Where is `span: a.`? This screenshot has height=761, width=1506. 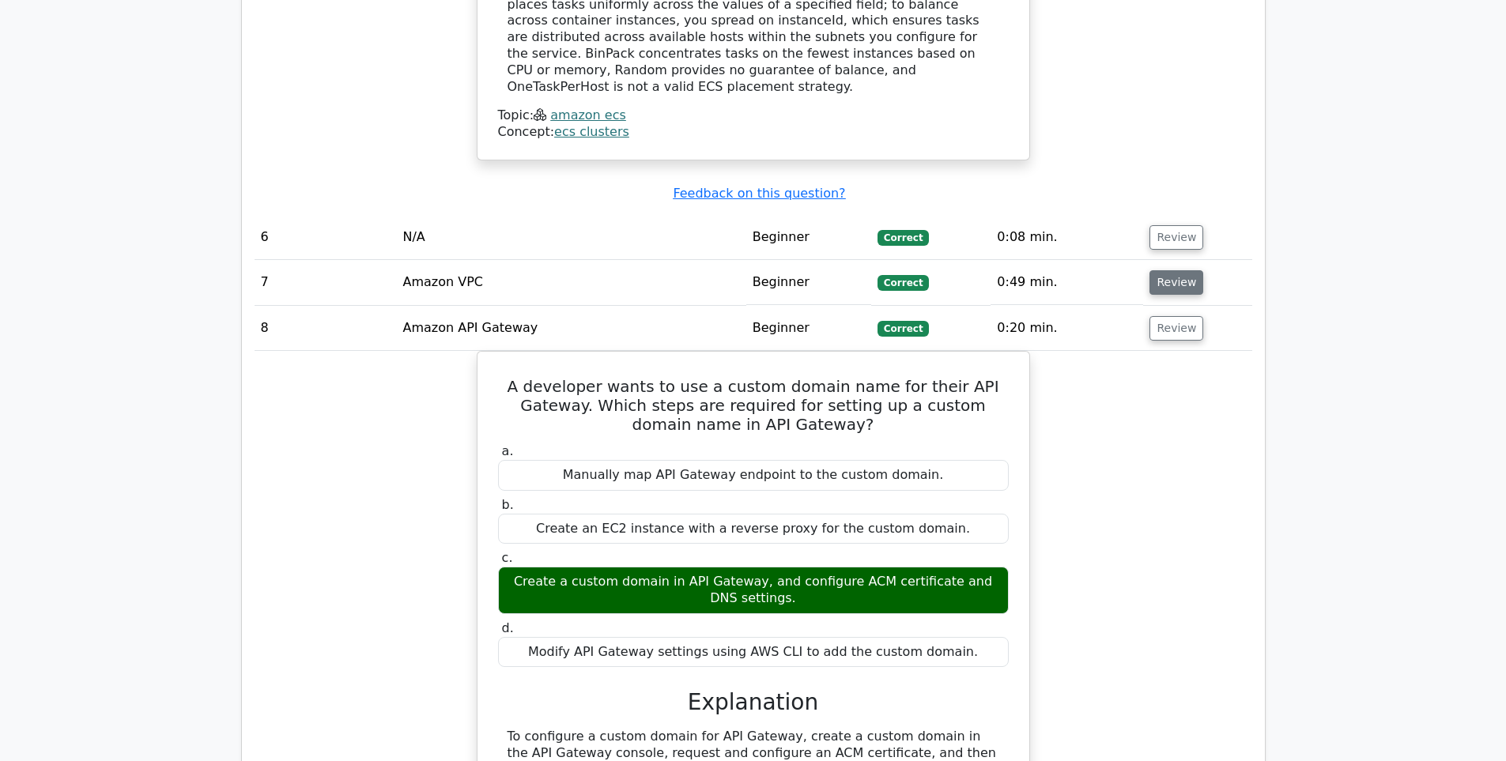 span: a. is located at coordinates (507, 451).